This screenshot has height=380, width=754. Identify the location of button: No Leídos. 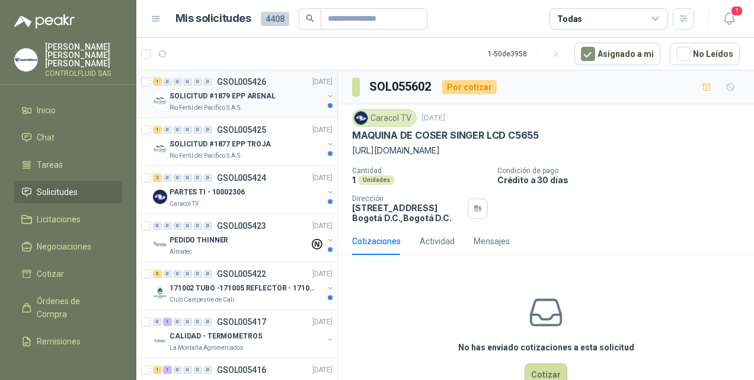
(705, 54).